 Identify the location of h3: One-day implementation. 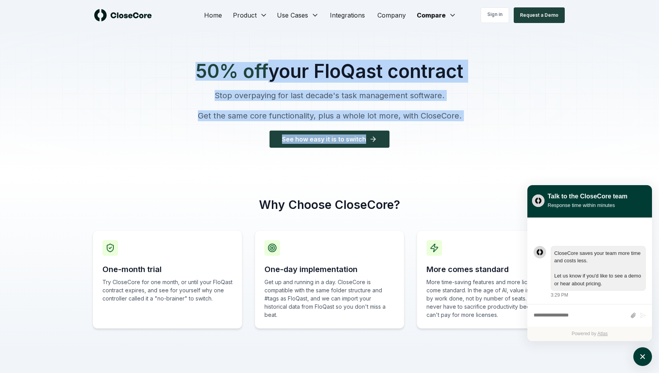
(330, 269).